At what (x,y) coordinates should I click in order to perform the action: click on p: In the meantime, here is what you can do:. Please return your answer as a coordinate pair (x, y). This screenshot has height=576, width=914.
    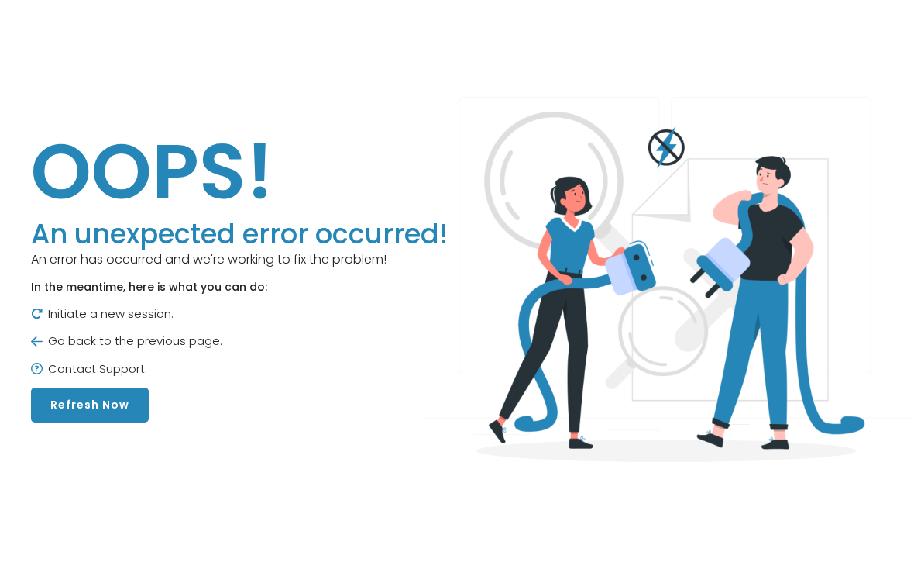
    Looking at the image, I should click on (239, 287).